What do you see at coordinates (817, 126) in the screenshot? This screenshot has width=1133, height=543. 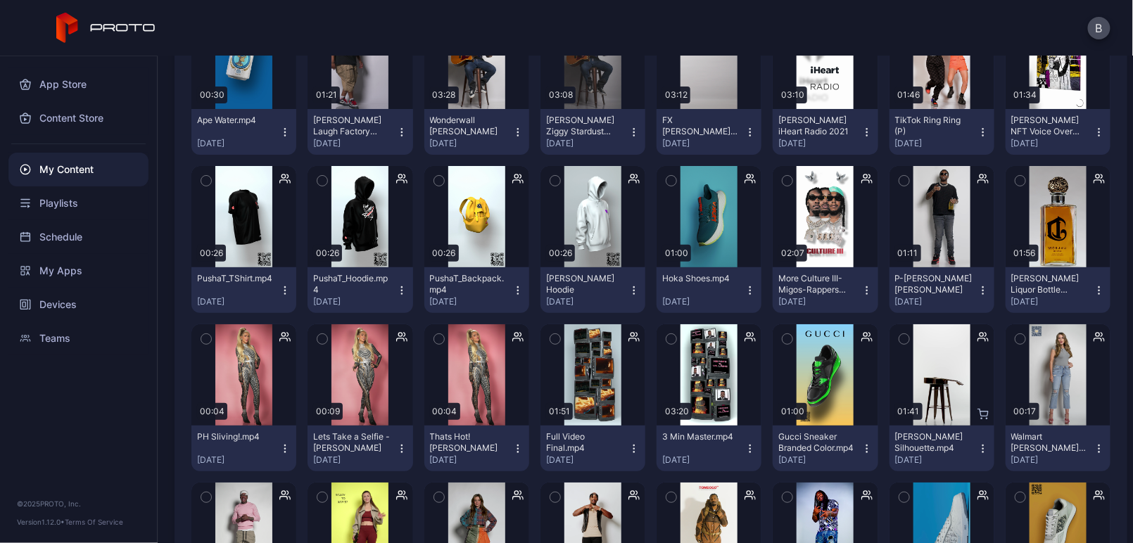 I see `div: Kane Brown iHeart Radio 2021` at bounding box center [817, 126].